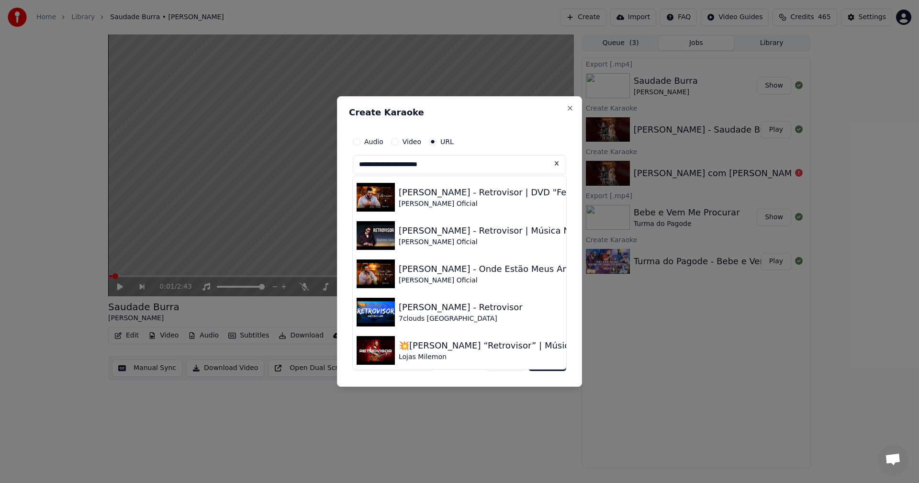  What do you see at coordinates (376, 274) in the screenshot?
I see `img: Gusttavo Lima - Onde Estão Meus Amigos | DVD "Feito à Mão"` at bounding box center [376, 274].